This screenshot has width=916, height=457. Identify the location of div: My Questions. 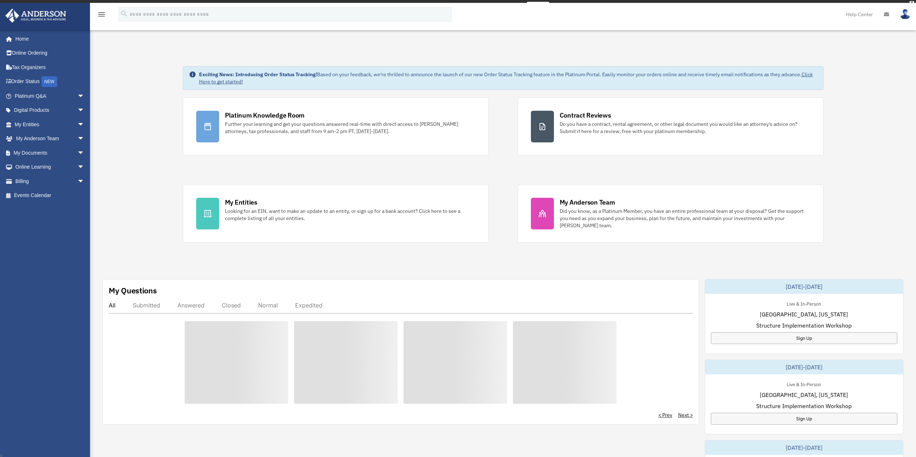
(133, 291).